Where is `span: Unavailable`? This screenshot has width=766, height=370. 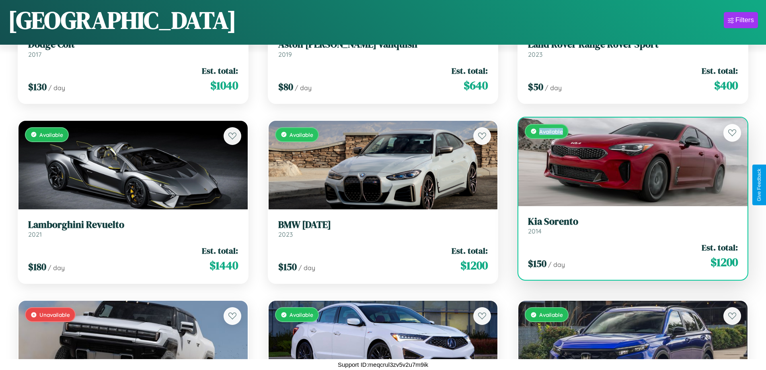
span: Unavailable is located at coordinates (55, 314).